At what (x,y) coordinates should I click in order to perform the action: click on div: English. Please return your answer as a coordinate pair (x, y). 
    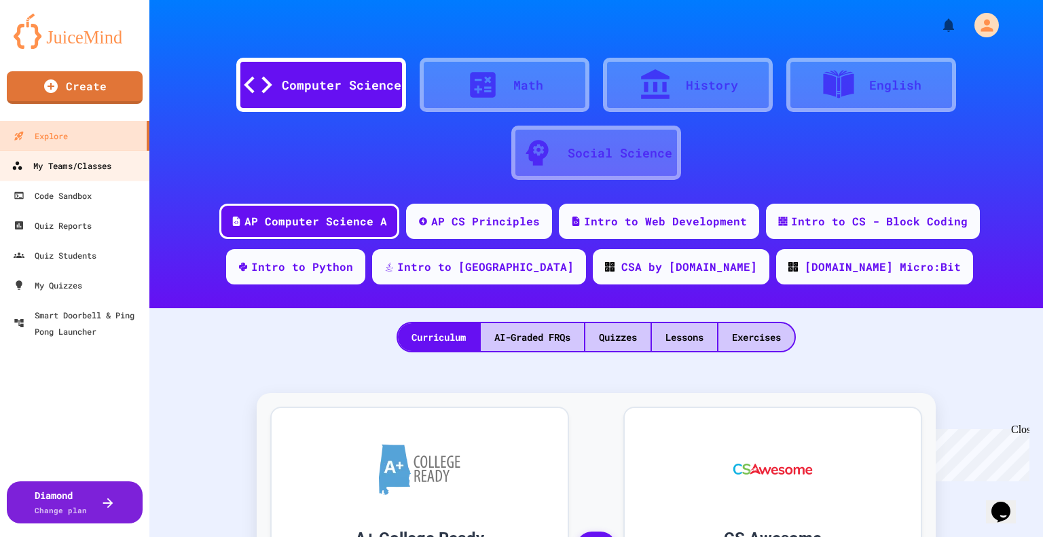
    Looking at the image, I should click on (895, 85).